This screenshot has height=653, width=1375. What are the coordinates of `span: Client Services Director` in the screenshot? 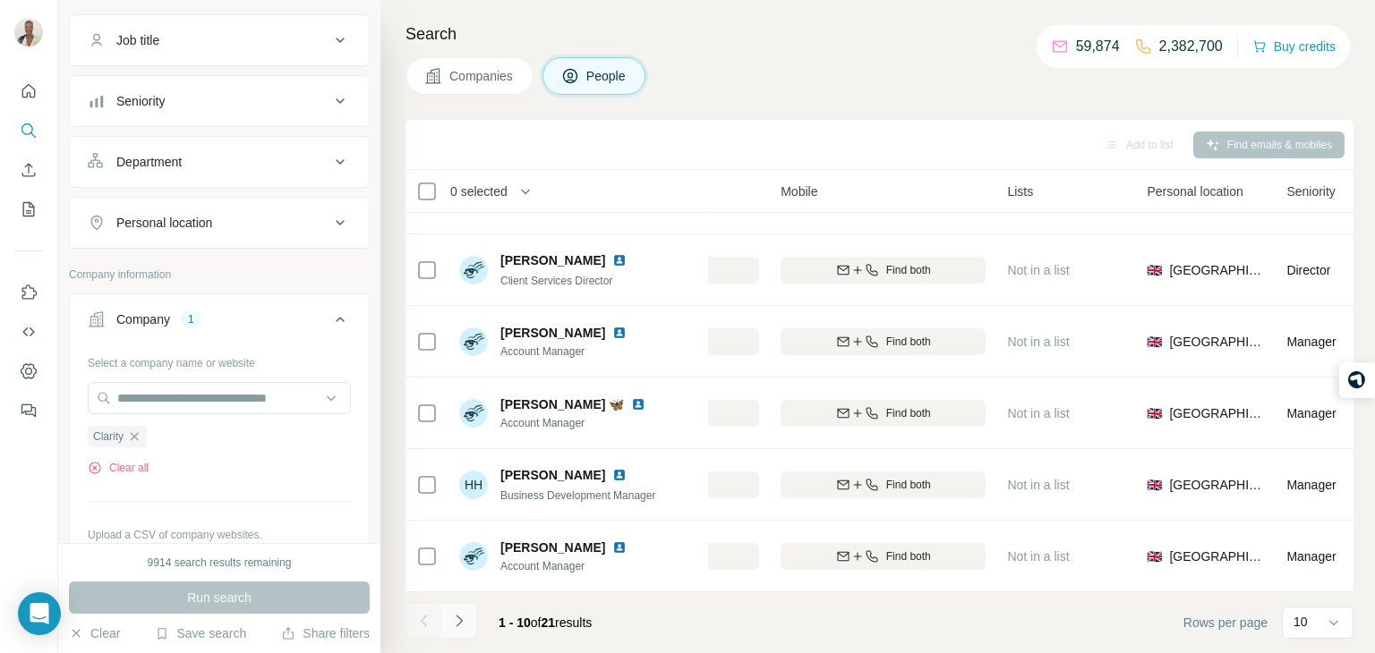 It's located at (556, 281).